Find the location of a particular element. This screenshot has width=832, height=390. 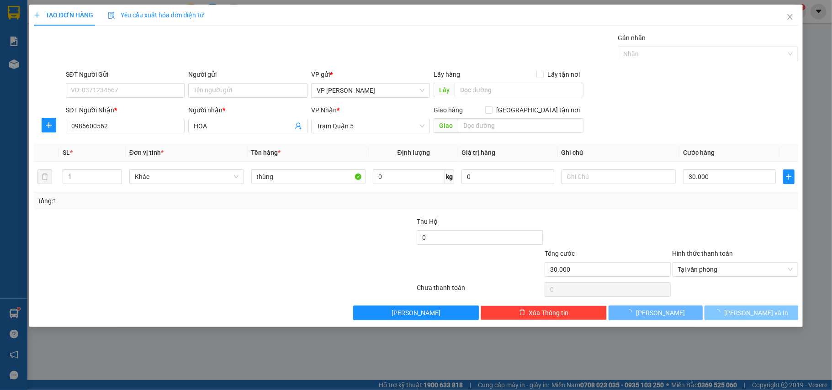

span: SL is located at coordinates (66, 153).